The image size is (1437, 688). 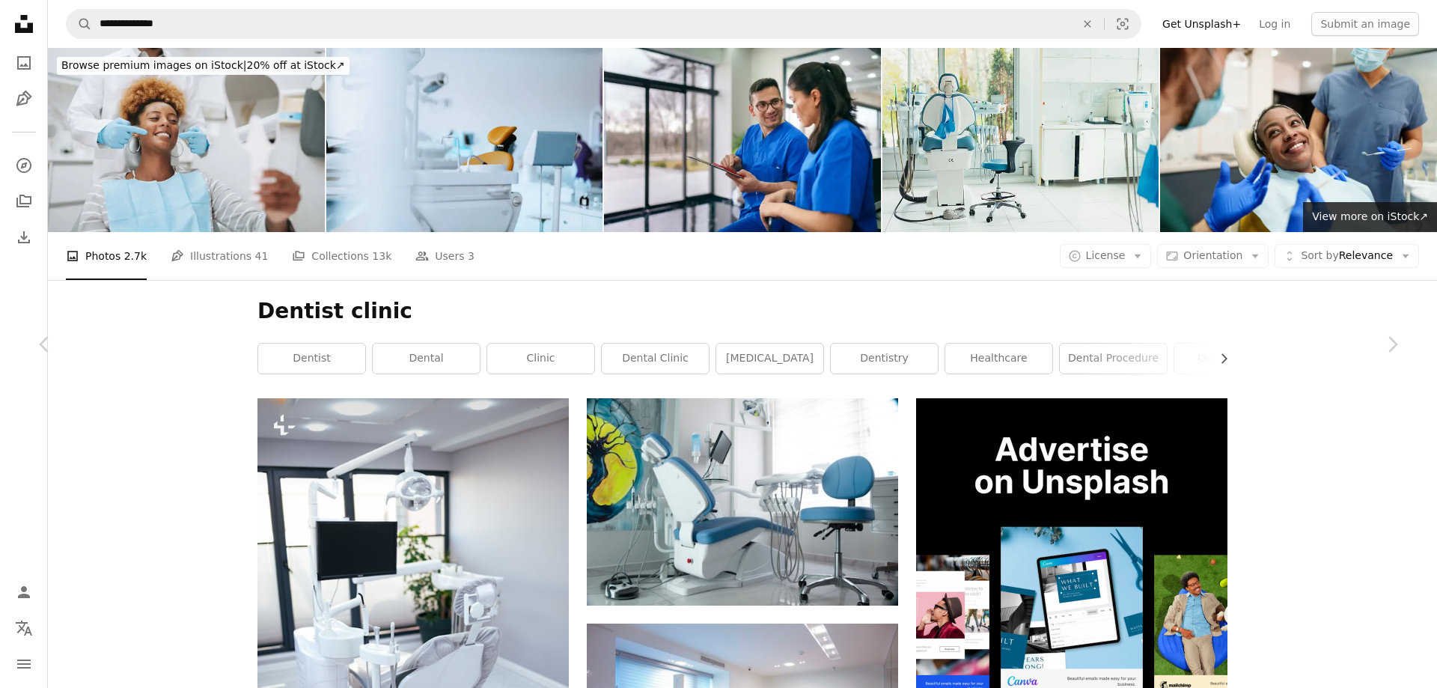 I want to click on a: Photos, so click(x=24, y=63).